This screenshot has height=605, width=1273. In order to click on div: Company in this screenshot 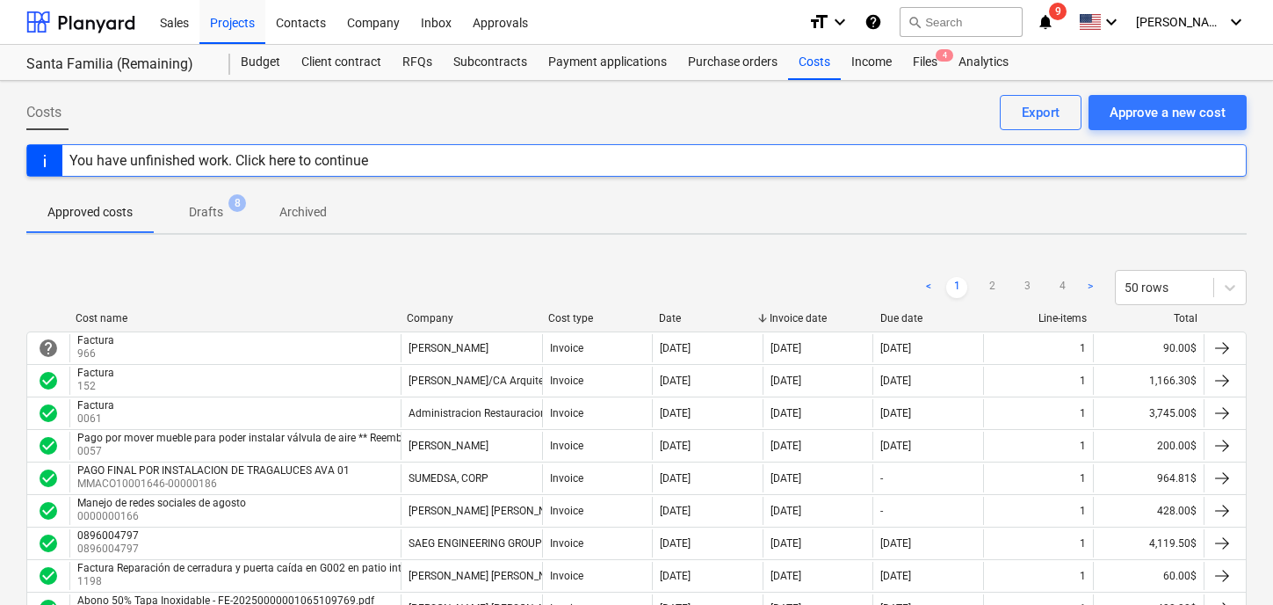, I will do `click(470, 318)`.